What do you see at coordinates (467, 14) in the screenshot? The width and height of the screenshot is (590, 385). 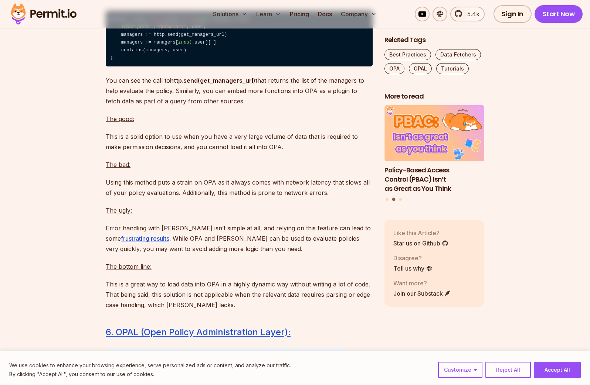 I see `a: 5.4k` at bounding box center [467, 14].